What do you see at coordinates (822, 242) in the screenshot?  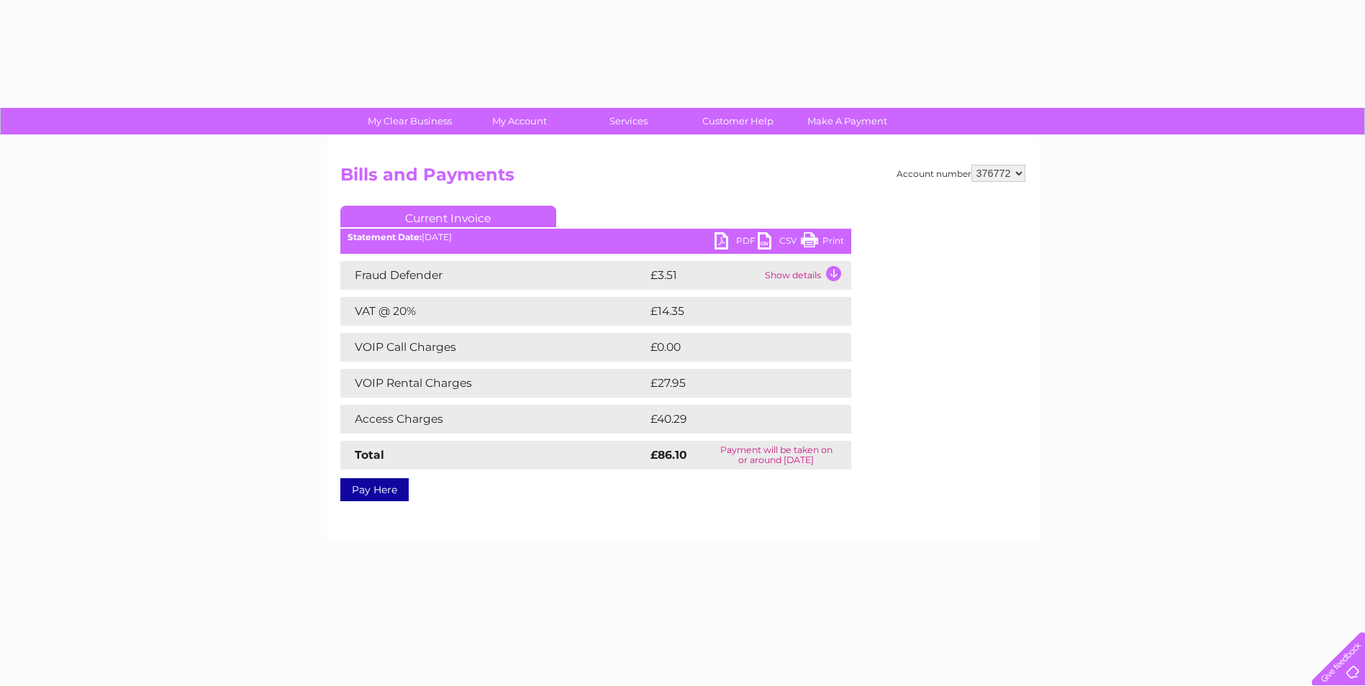 I see `a: Print` at bounding box center [822, 242].